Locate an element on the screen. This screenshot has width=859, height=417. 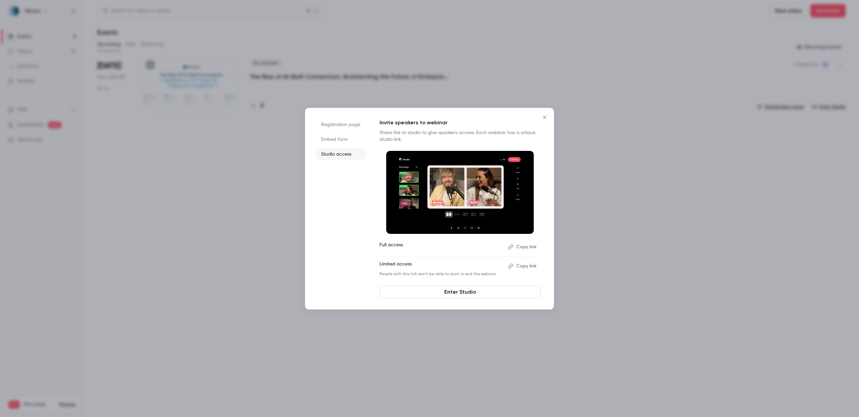
li: Embed form is located at coordinates (341, 139).